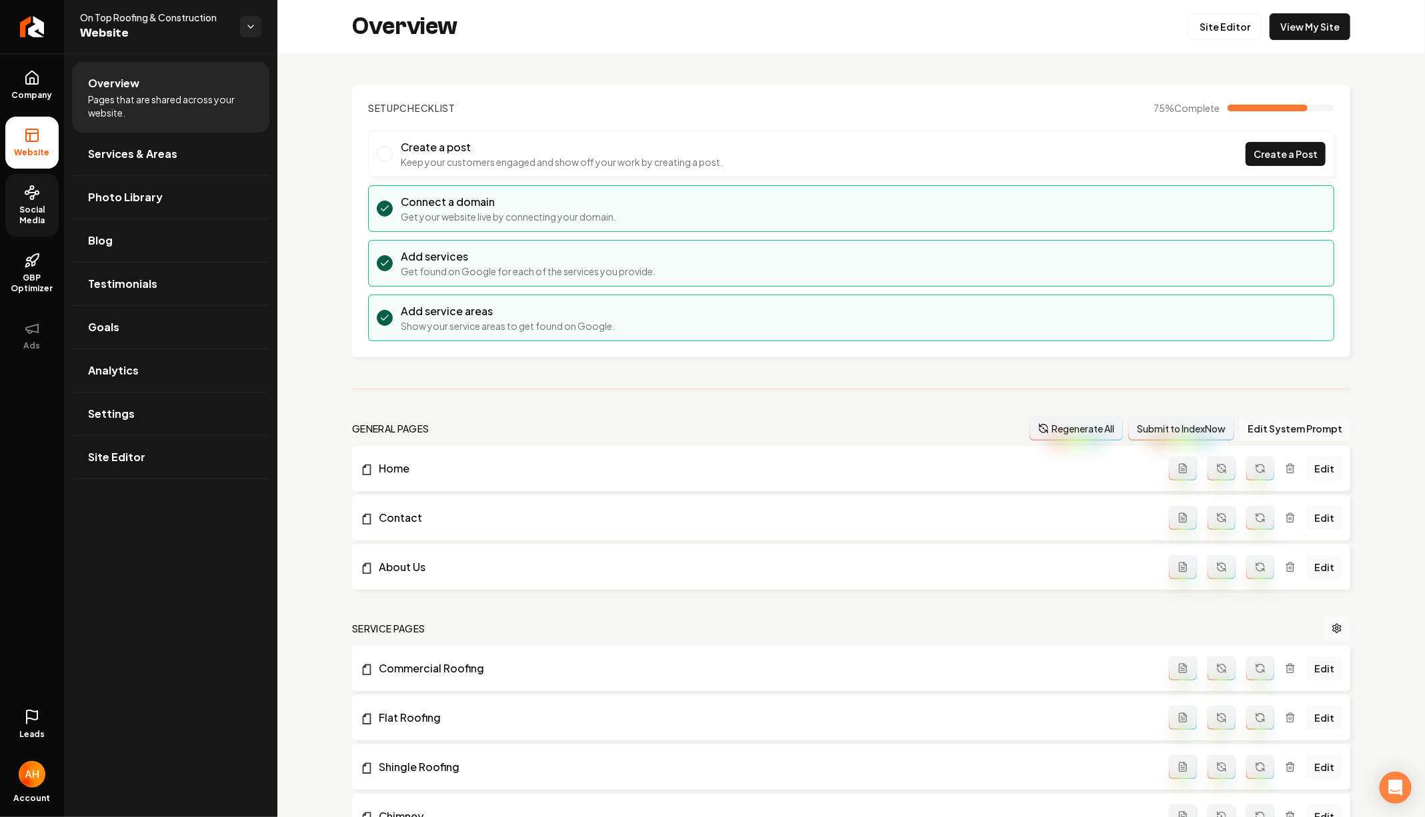 The image size is (1425, 817). Describe the element at coordinates (32, 346) in the screenshot. I see `span: Ads` at that location.